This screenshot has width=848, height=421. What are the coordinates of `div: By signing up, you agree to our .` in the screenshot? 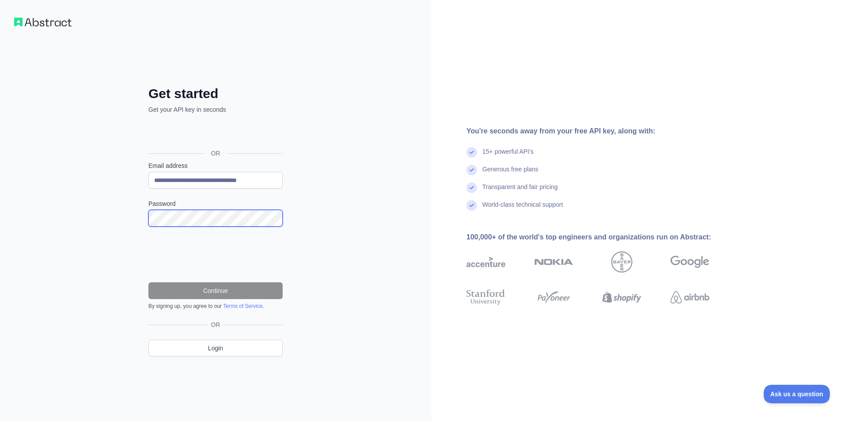 It's located at (215, 306).